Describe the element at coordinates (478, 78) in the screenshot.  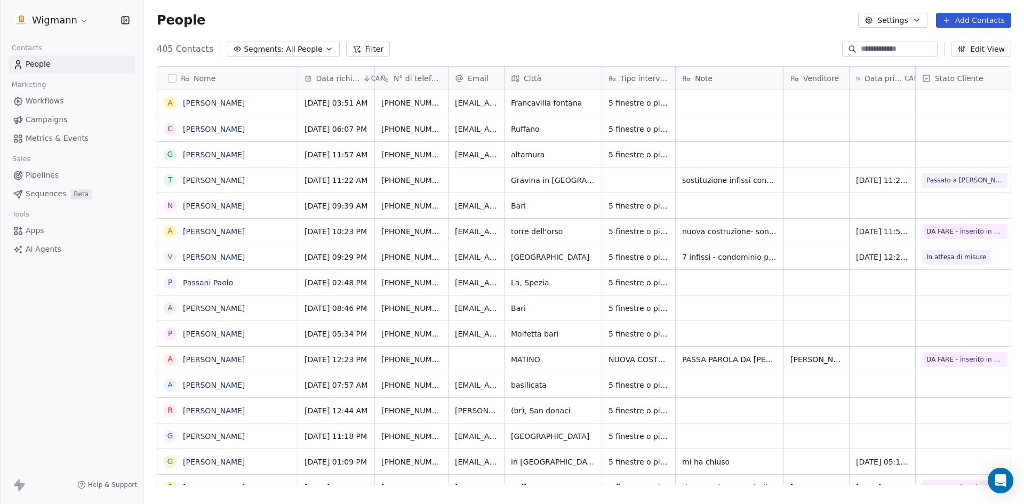
I see `span: Email` at that location.